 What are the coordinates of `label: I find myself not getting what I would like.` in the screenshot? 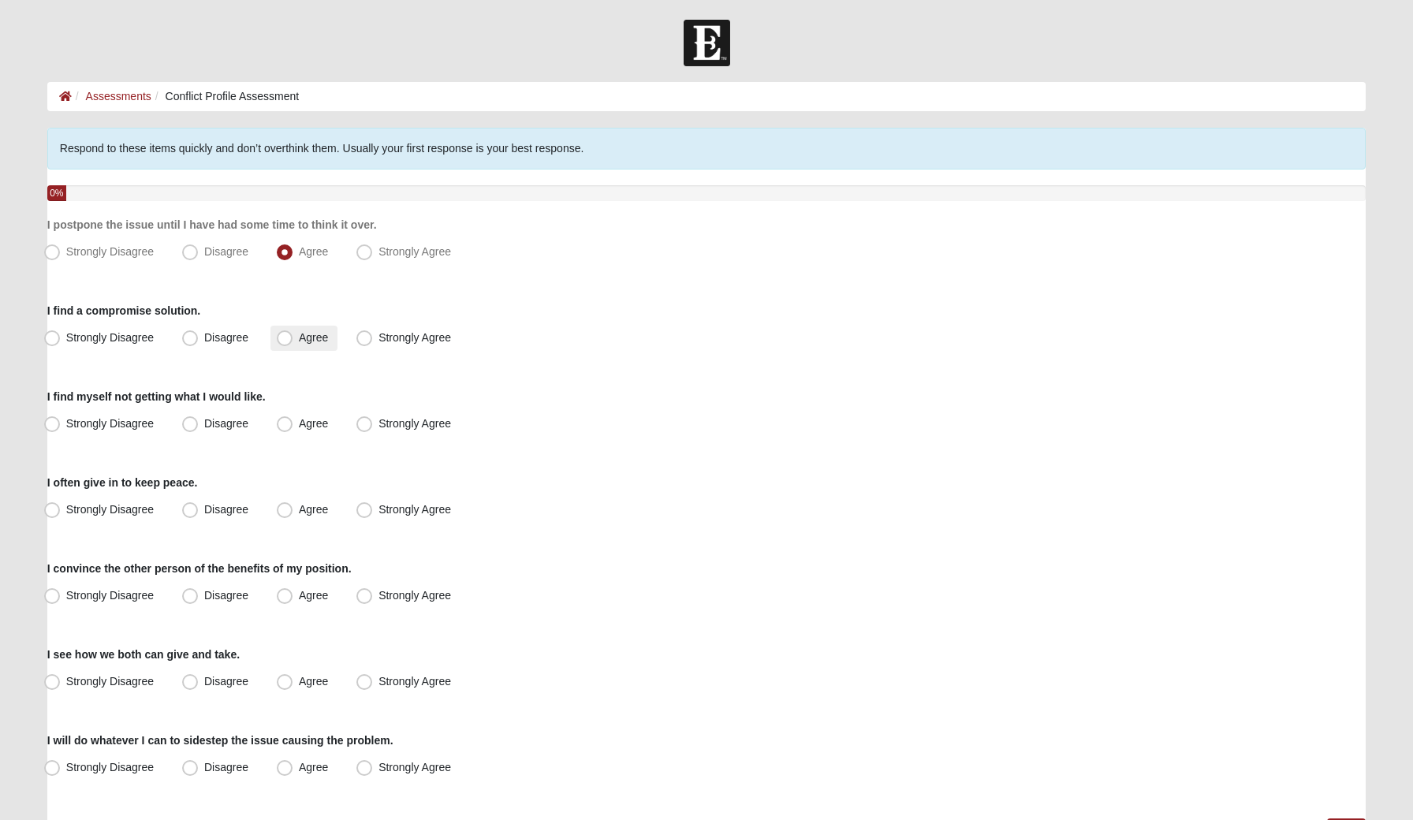 It's located at (156, 397).